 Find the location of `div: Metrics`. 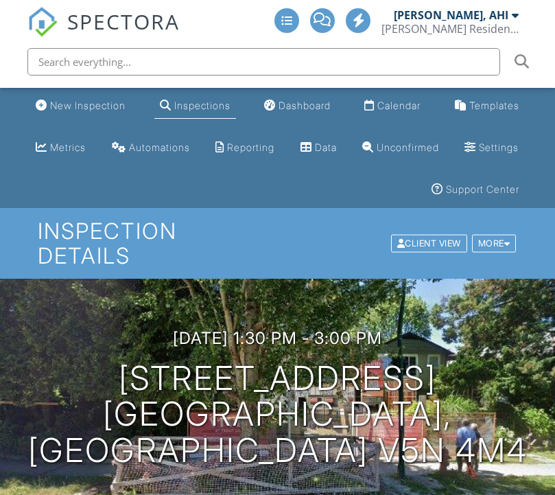

div: Metrics is located at coordinates (68, 147).